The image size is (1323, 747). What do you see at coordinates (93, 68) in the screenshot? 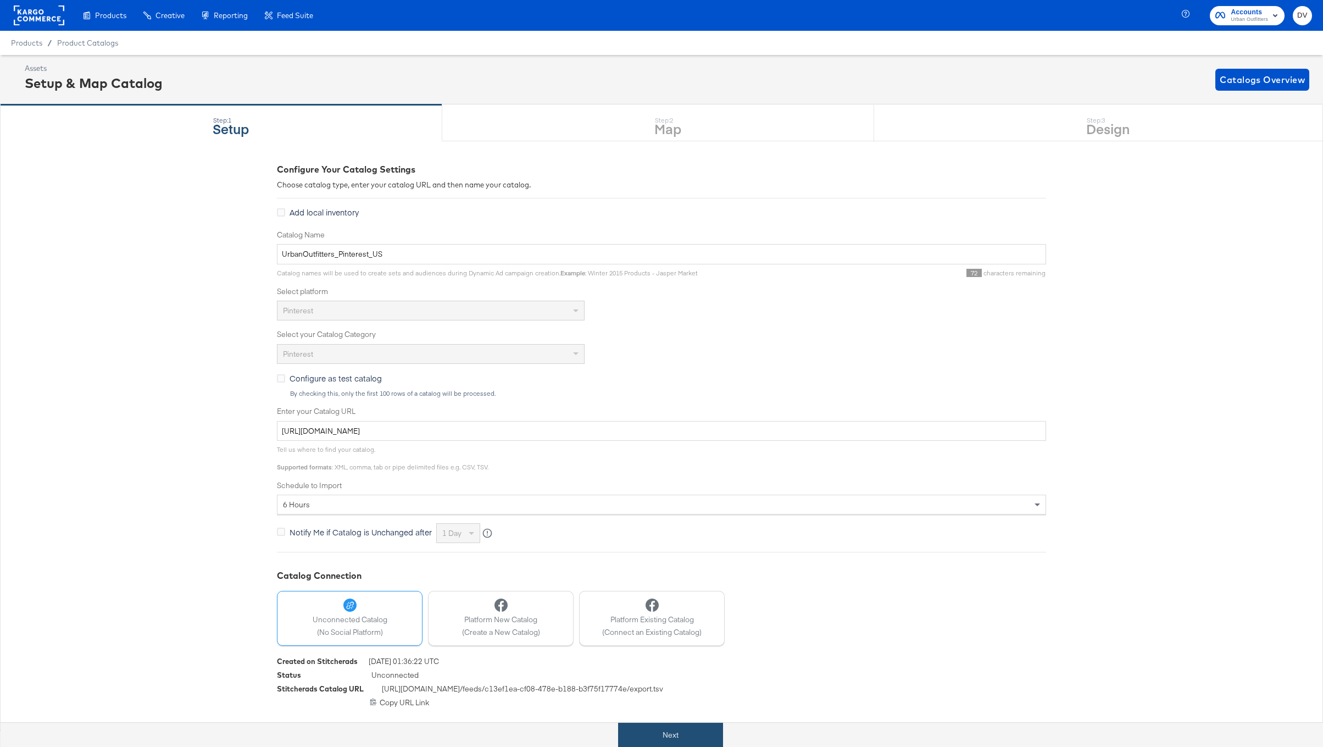
I see `div: Assets` at bounding box center [93, 68].